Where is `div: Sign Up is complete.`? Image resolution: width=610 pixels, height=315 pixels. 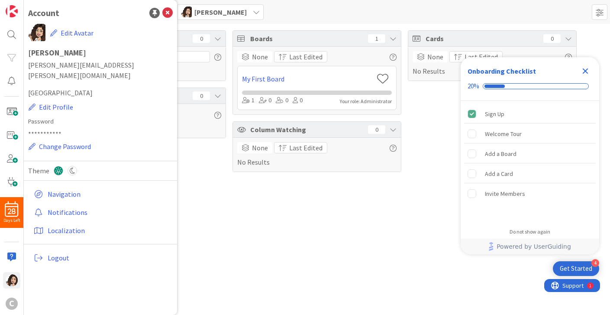 div: Sign Up is complete. is located at coordinates (530, 114).